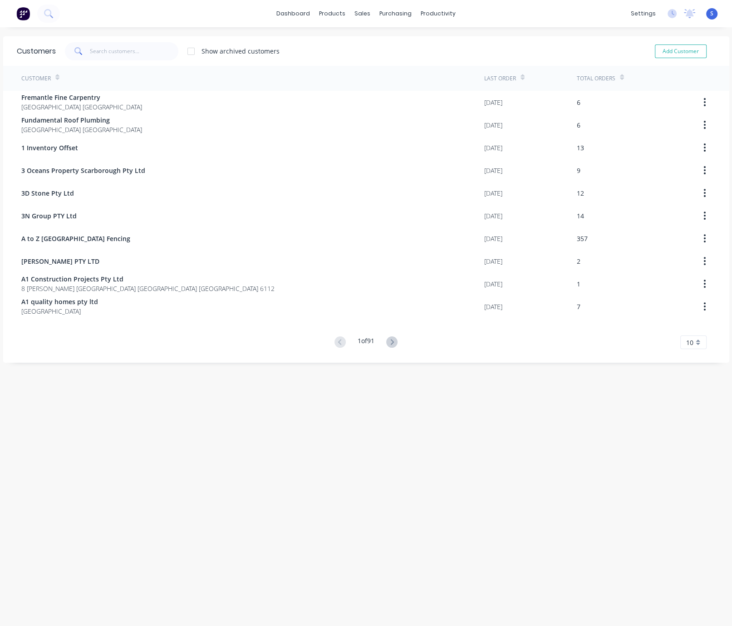 Image resolution: width=732 pixels, height=626 pixels. Describe the element at coordinates (596, 79) in the screenshot. I see `div: Total Orders` at that location.